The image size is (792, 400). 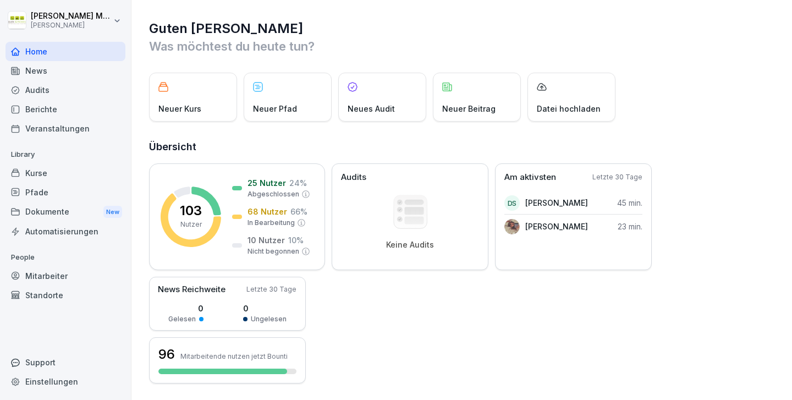 I want to click on a: Mitarbeiter, so click(x=65, y=275).